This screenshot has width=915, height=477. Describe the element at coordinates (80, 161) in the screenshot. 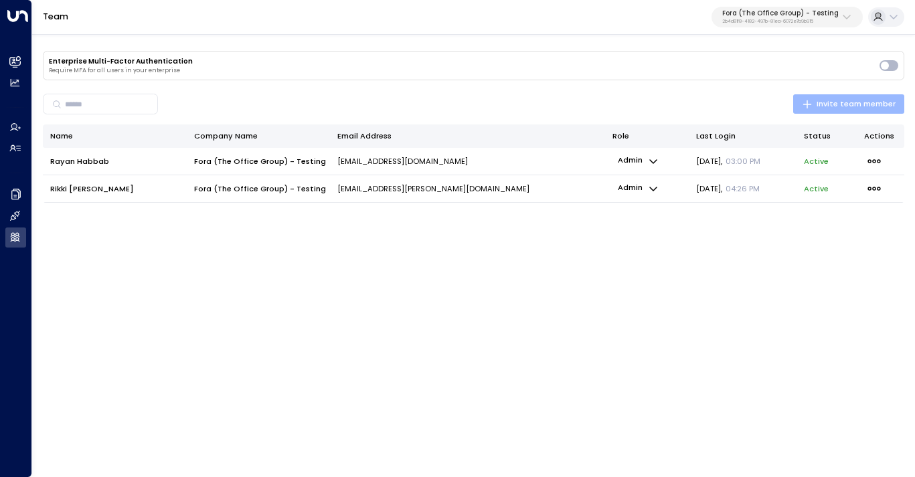

I see `span: Rayan Habbab` at that location.